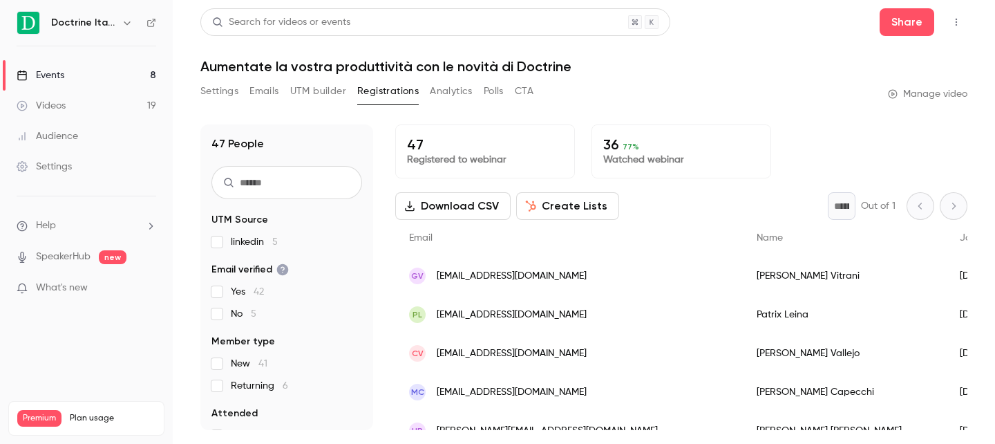  What do you see at coordinates (907, 22) in the screenshot?
I see `button: Share` at bounding box center [907, 22].